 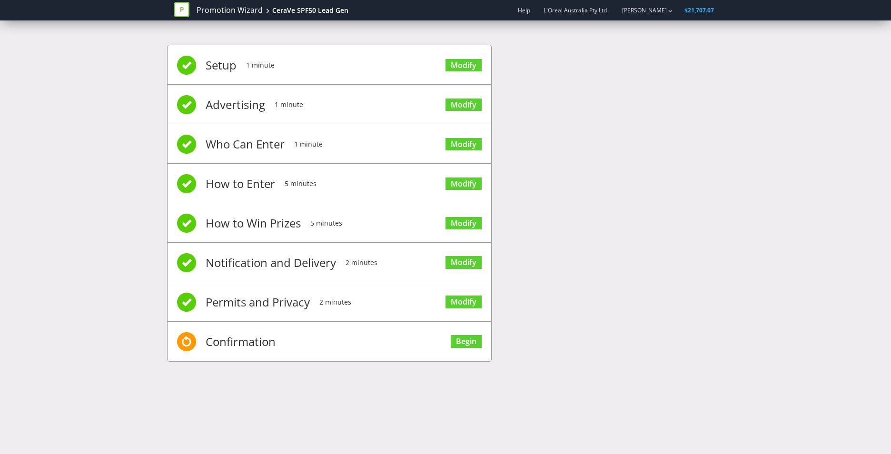 What do you see at coordinates (235, 105) in the screenshot?
I see `span: Advertising` at bounding box center [235, 105].